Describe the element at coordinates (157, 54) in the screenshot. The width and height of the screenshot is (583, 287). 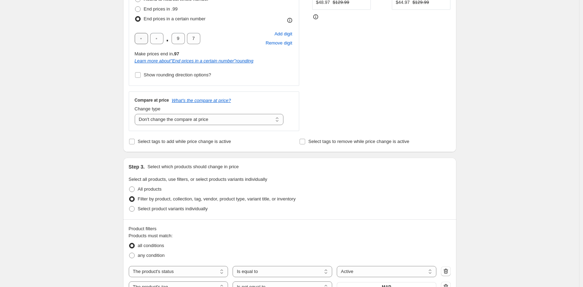
I see `span: Make prices end in` at that location.